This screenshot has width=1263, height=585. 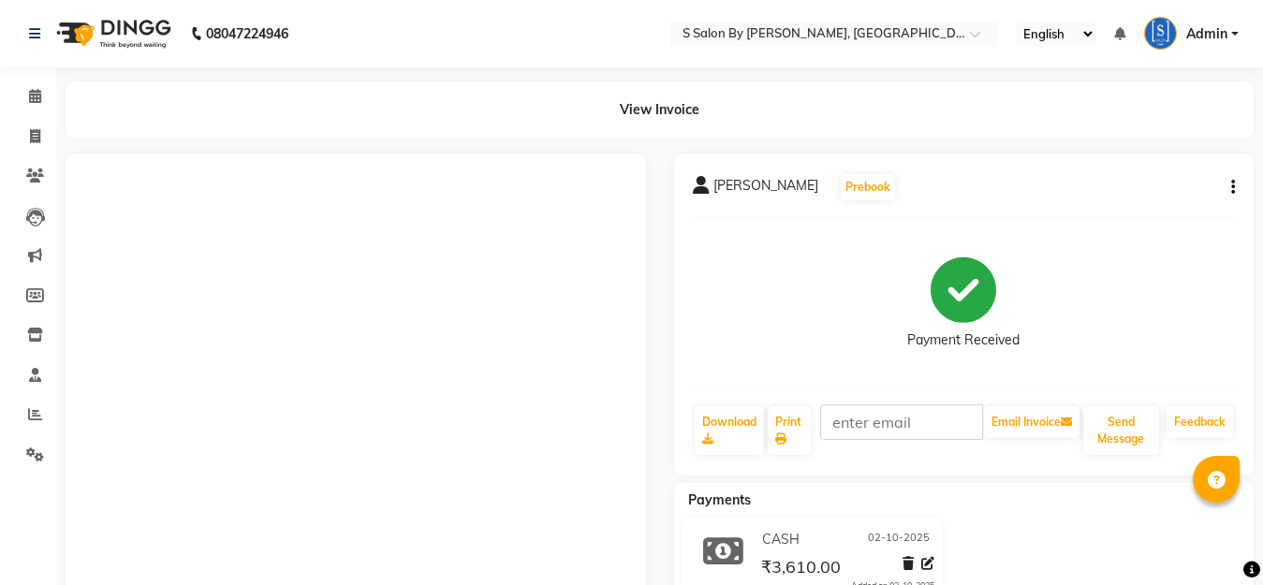 What do you see at coordinates (730, 431) in the screenshot?
I see `a: Download` at bounding box center [730, 431].